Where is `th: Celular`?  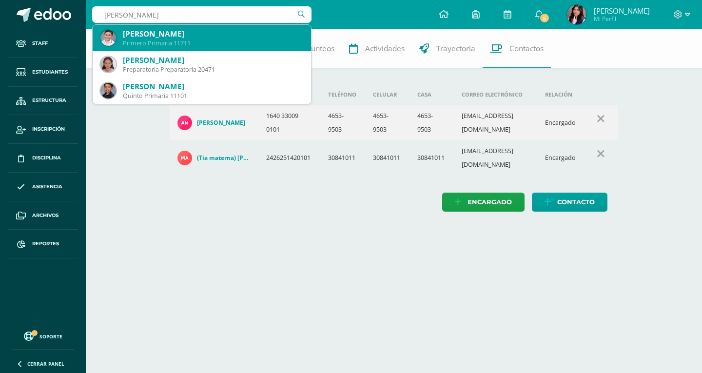 th: Celular is located at coordinates (387, 95).